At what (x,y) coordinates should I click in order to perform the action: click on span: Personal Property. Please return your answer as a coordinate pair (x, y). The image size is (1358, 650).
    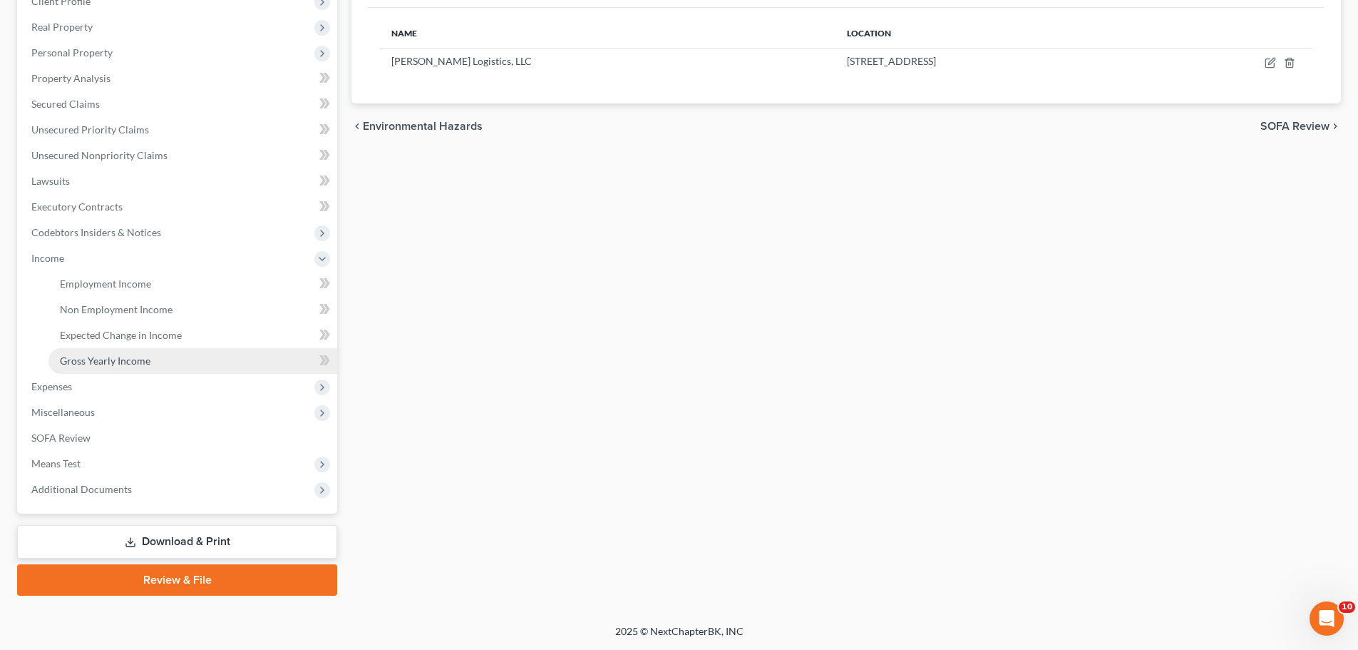
    Looking at the image, I should click on (72, 52).